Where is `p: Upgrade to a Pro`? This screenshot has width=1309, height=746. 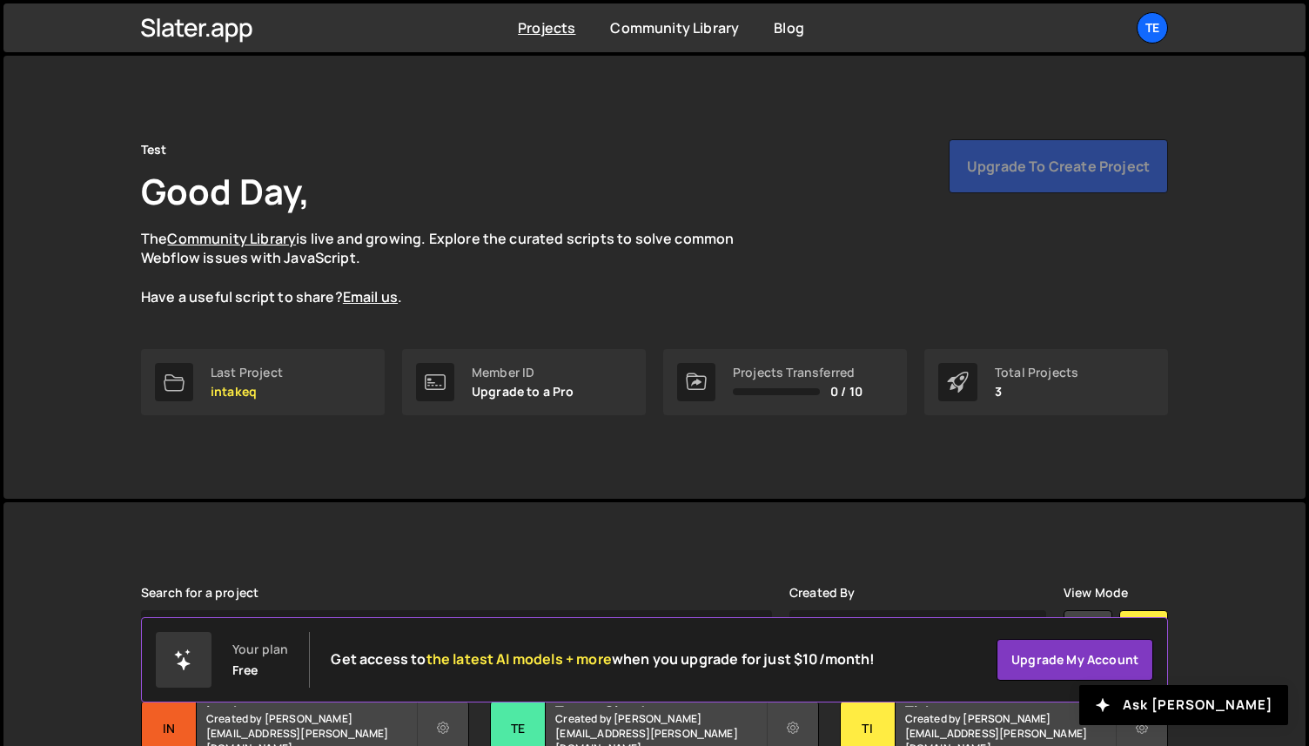
p: Upgrade to a Pro is located at coordinates (523, 392).